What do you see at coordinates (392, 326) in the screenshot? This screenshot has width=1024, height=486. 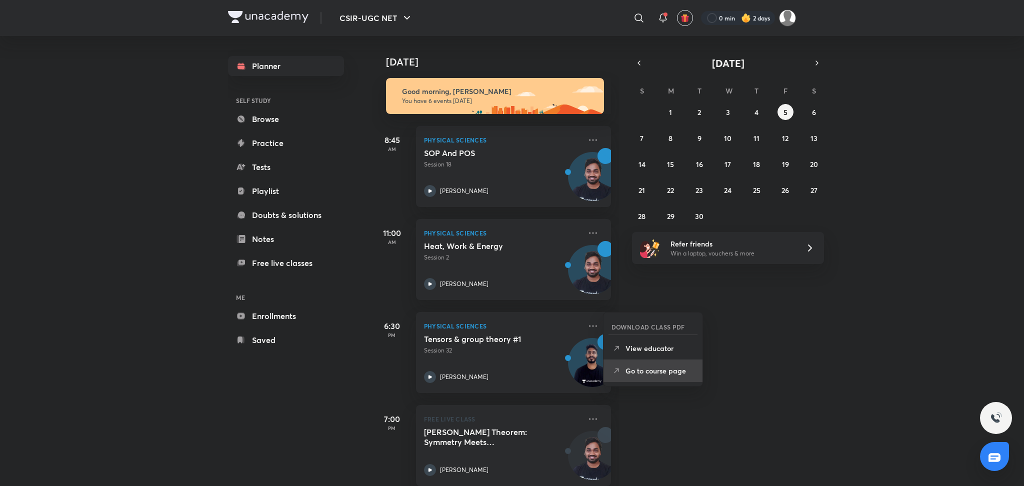 I see `h5: 6:30` at bounding box center [392, 326].